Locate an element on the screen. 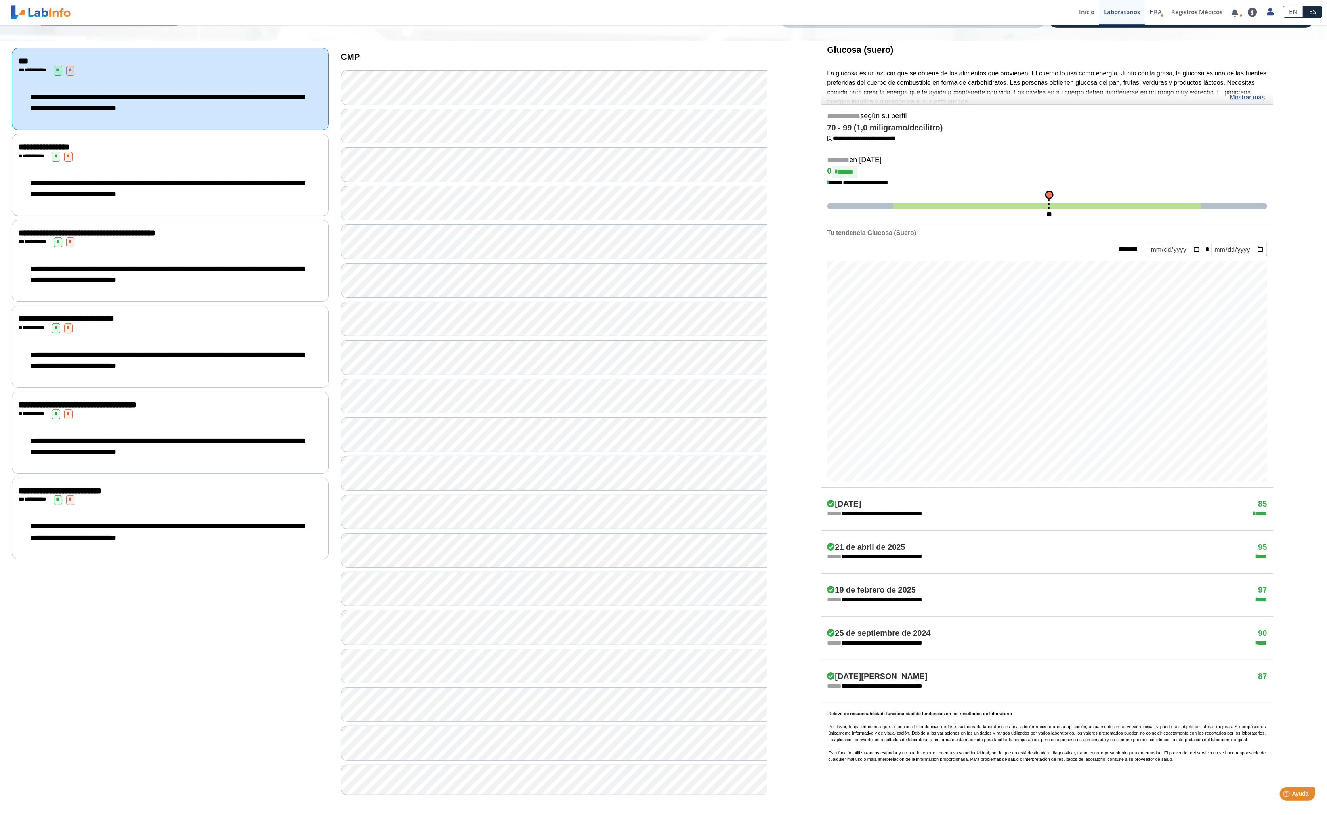 This screenshot has height=815, width=1327. font: Tu tendencia Glucosa (Suero) is located at coordinates (872, 233).